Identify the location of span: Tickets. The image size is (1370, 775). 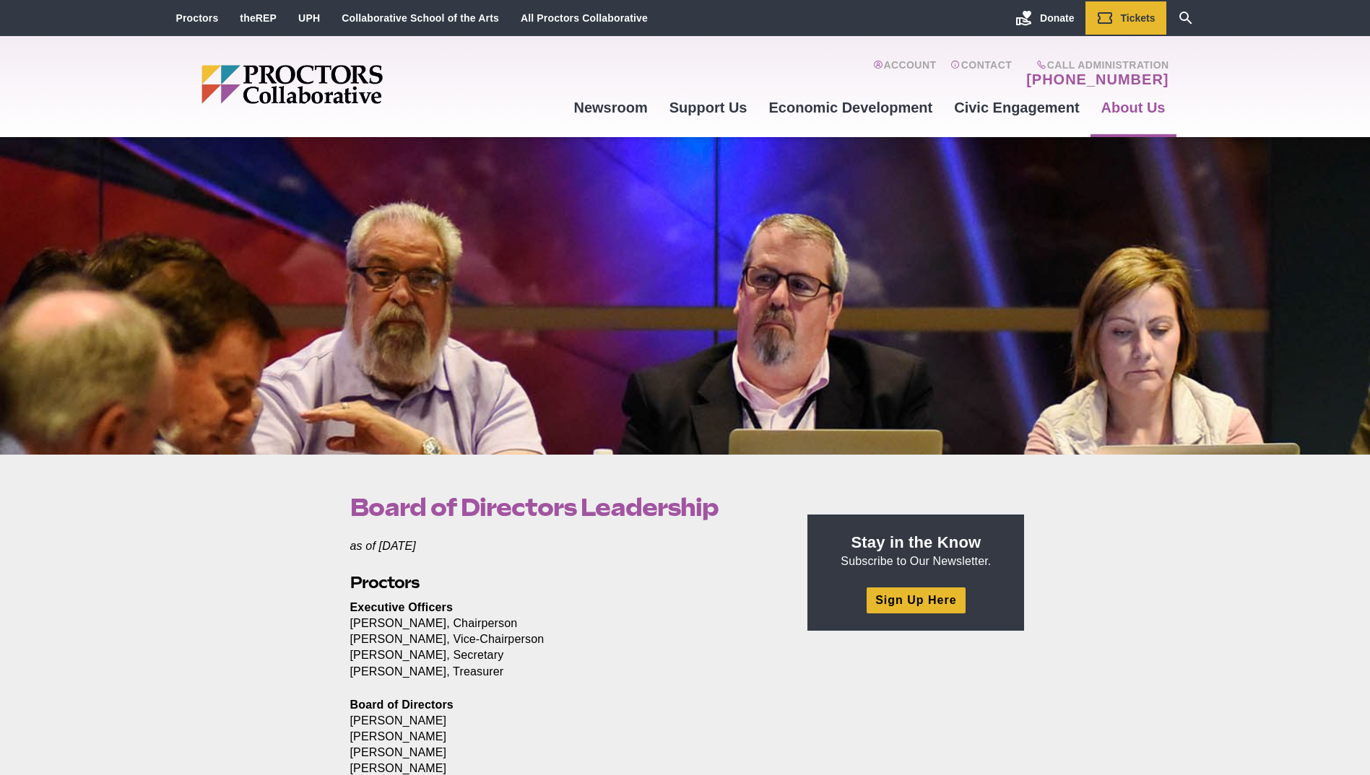
(1138, 18).